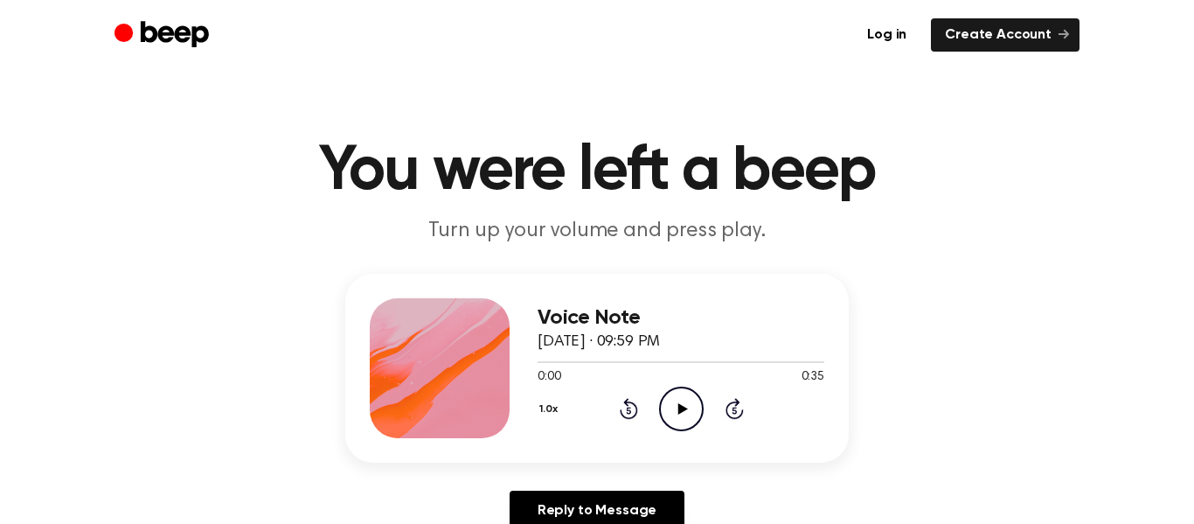  Describe the element at coordinates (597, 171) in the screenshot. I see `h1: You were left a beep` at that location.